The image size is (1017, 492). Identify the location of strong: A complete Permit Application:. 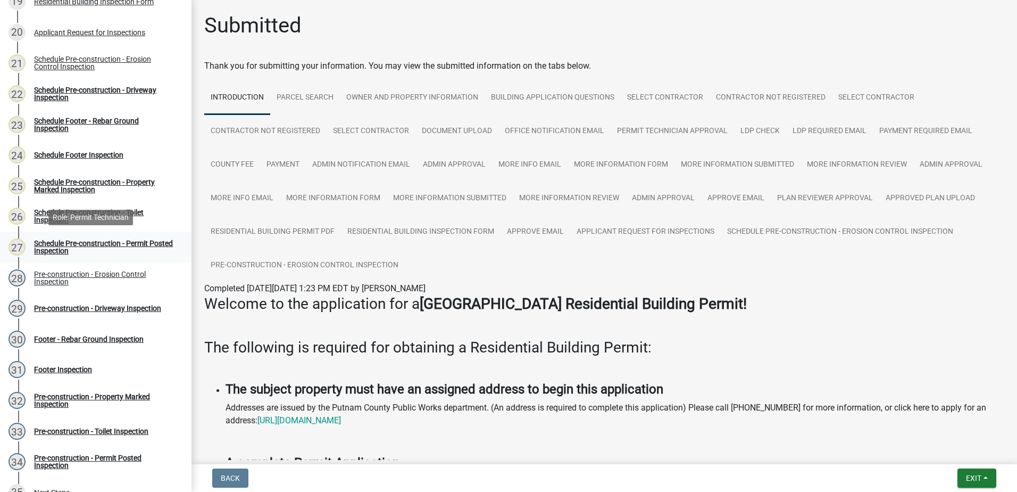
(314, 462).